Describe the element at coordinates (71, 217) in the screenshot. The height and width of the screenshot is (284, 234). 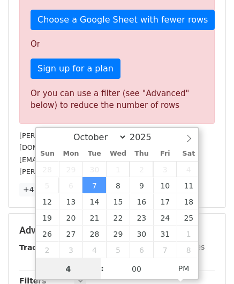
I see `span: October 20, 2025` at that location.